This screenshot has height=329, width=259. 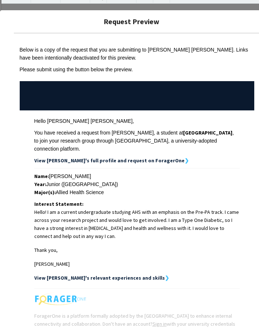 I want to click on strong: Interest Statement:, so click(x=59, y=204).